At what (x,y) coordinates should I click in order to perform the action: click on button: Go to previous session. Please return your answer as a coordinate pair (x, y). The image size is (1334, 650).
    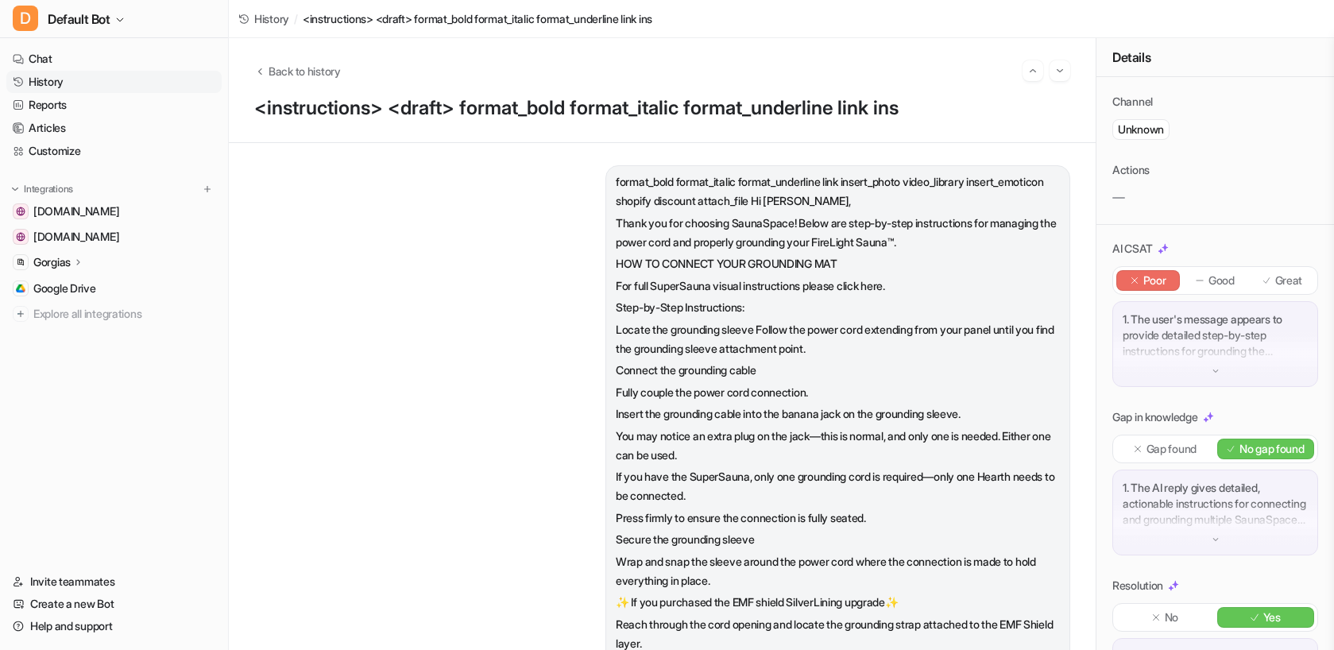
    Looking at the image, I should click on (1033, 71).